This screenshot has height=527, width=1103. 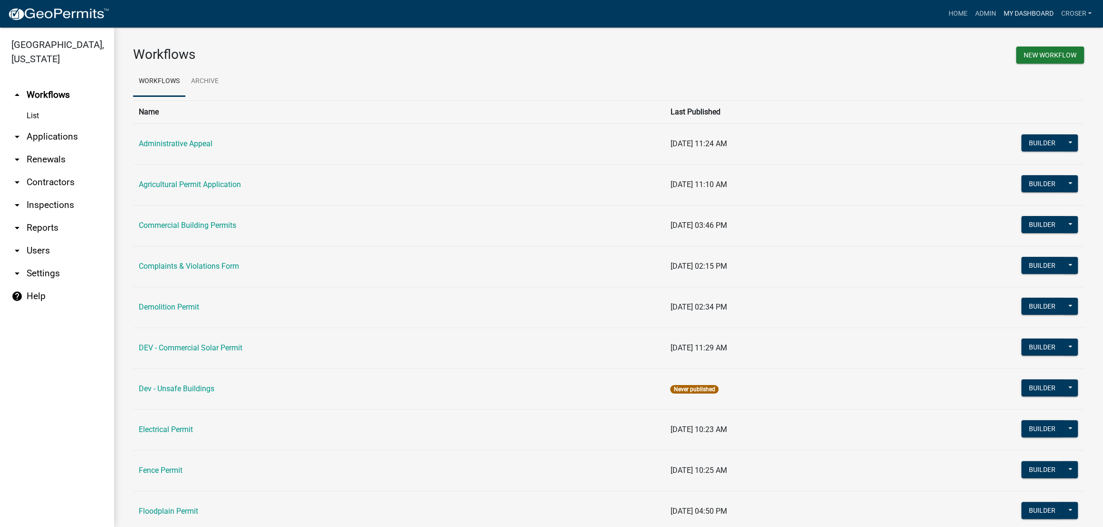 I want to click on a: Commercial Building Permits, so click(x=187, y=225).